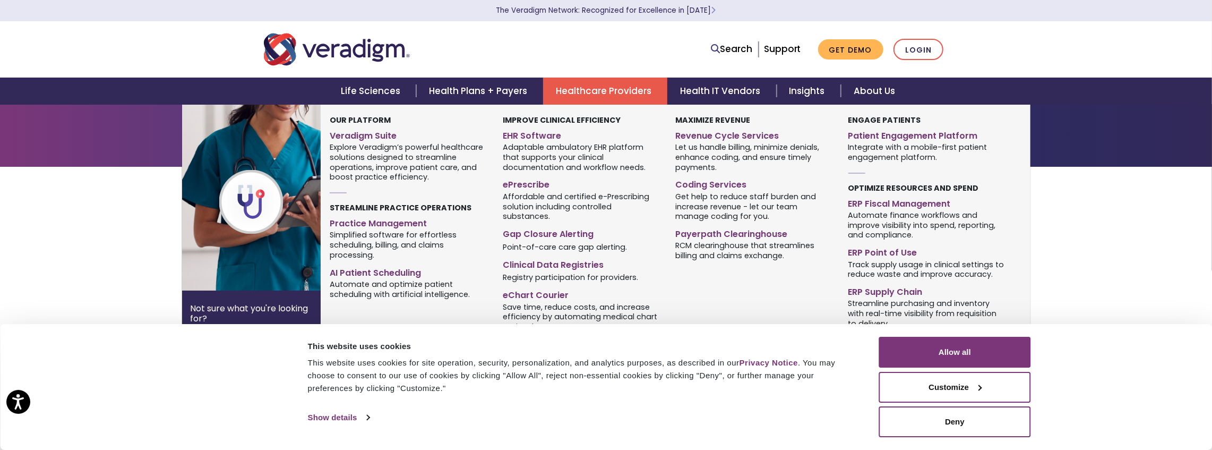  What do you see at coordinates (337, 49) in the screenshot?
I see `a: Veradigm logo` at bounding box center [337, 49].